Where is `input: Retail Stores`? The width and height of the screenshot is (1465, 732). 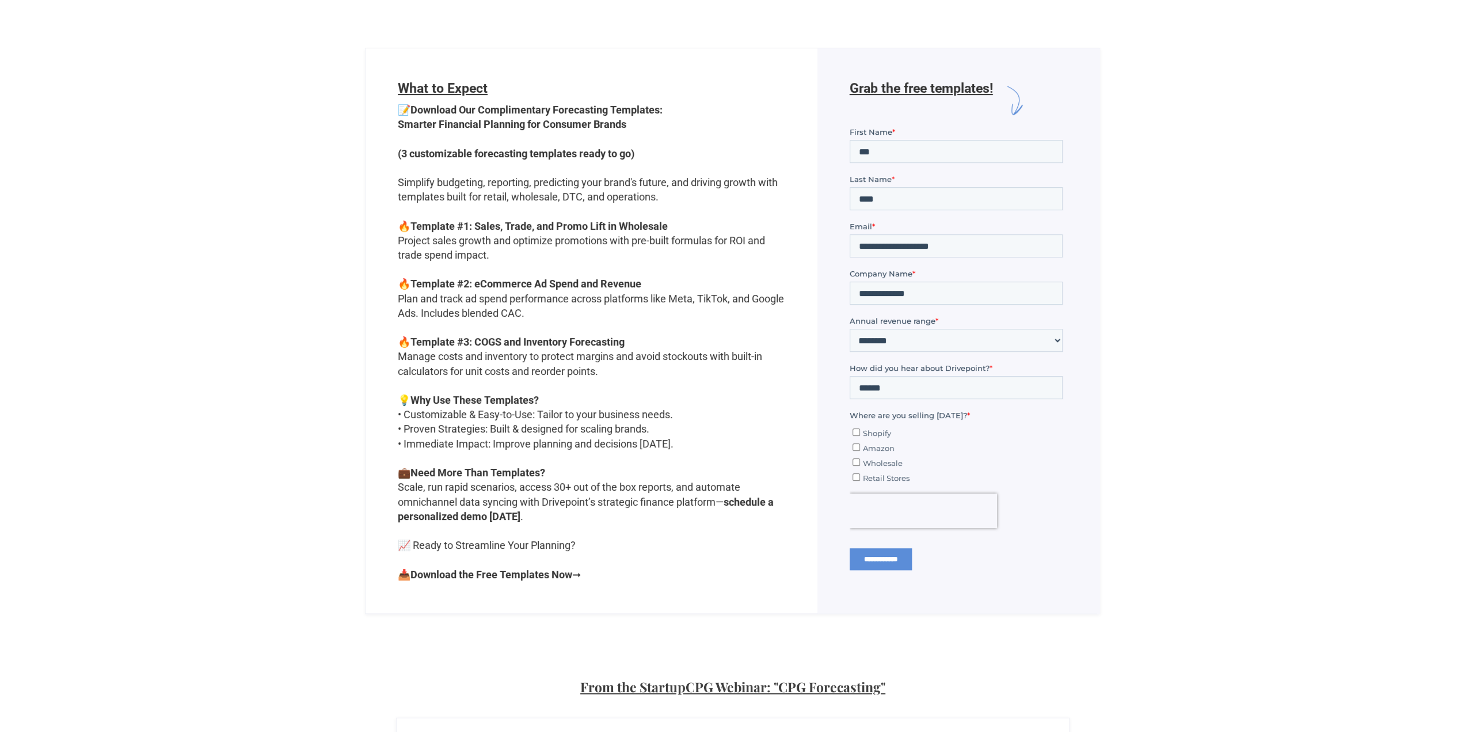
input: Retail Stores is located at coordinates (6, 351).